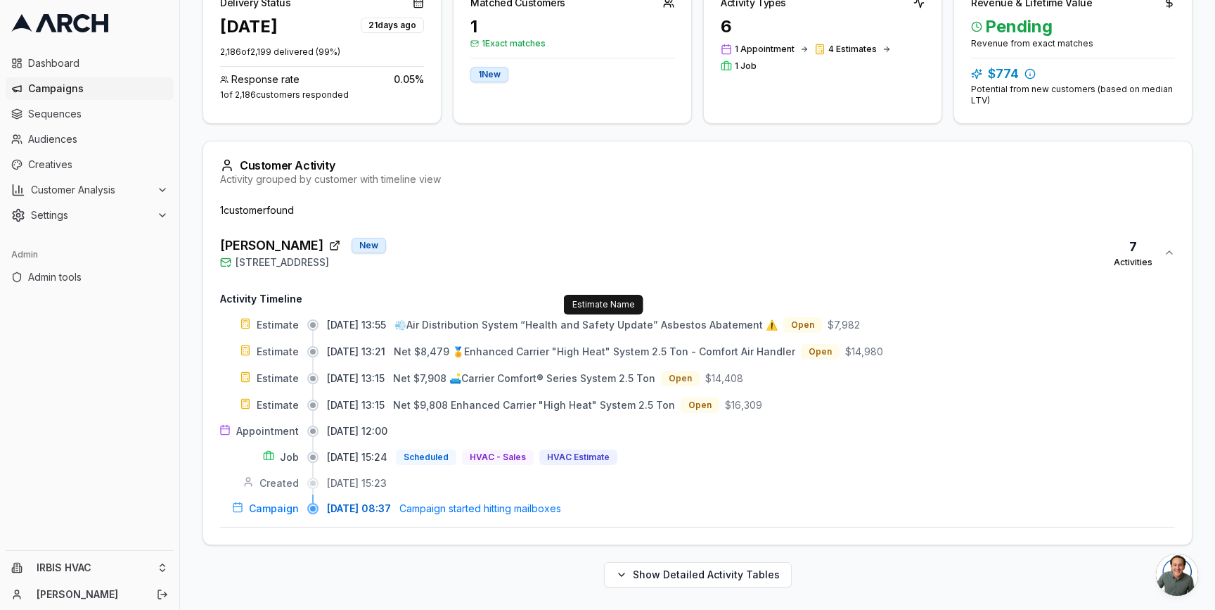  I want to click on span: 1 Job, so click(745, 66).